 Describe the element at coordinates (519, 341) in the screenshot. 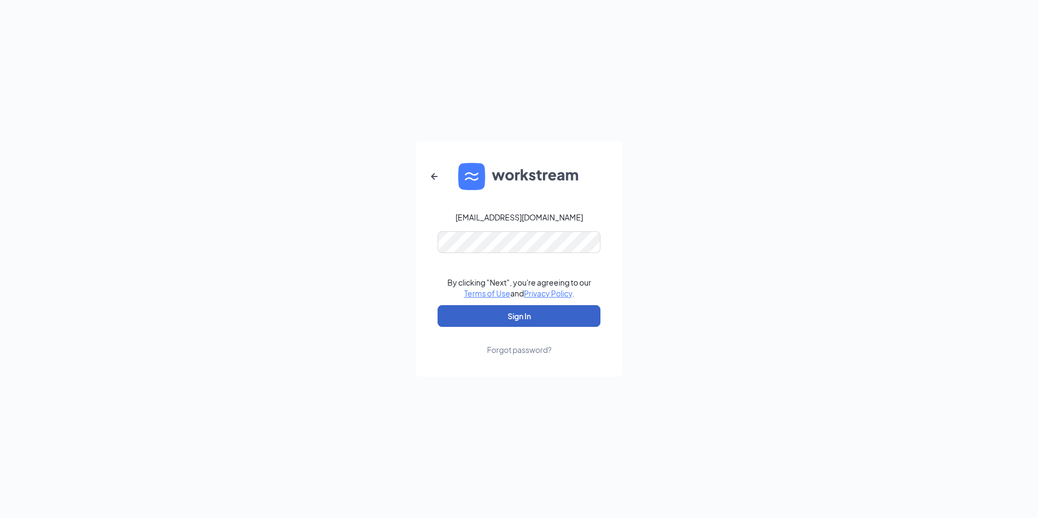

I see `a: Forgot password?` at that location.